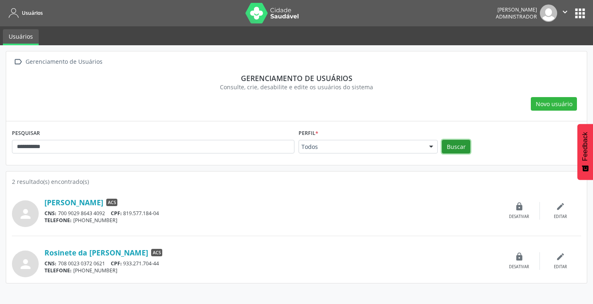 The image size is (593, 304). I want to click on div: 700 9029 8643 4092 819.577.184-04, so click(271, 213).